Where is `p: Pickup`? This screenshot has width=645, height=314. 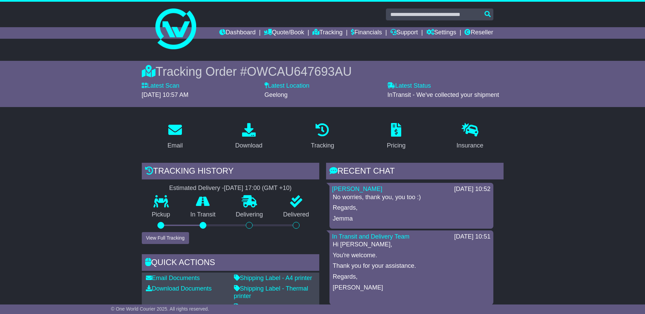
p: Pickup is located at coordinates (161, 215).